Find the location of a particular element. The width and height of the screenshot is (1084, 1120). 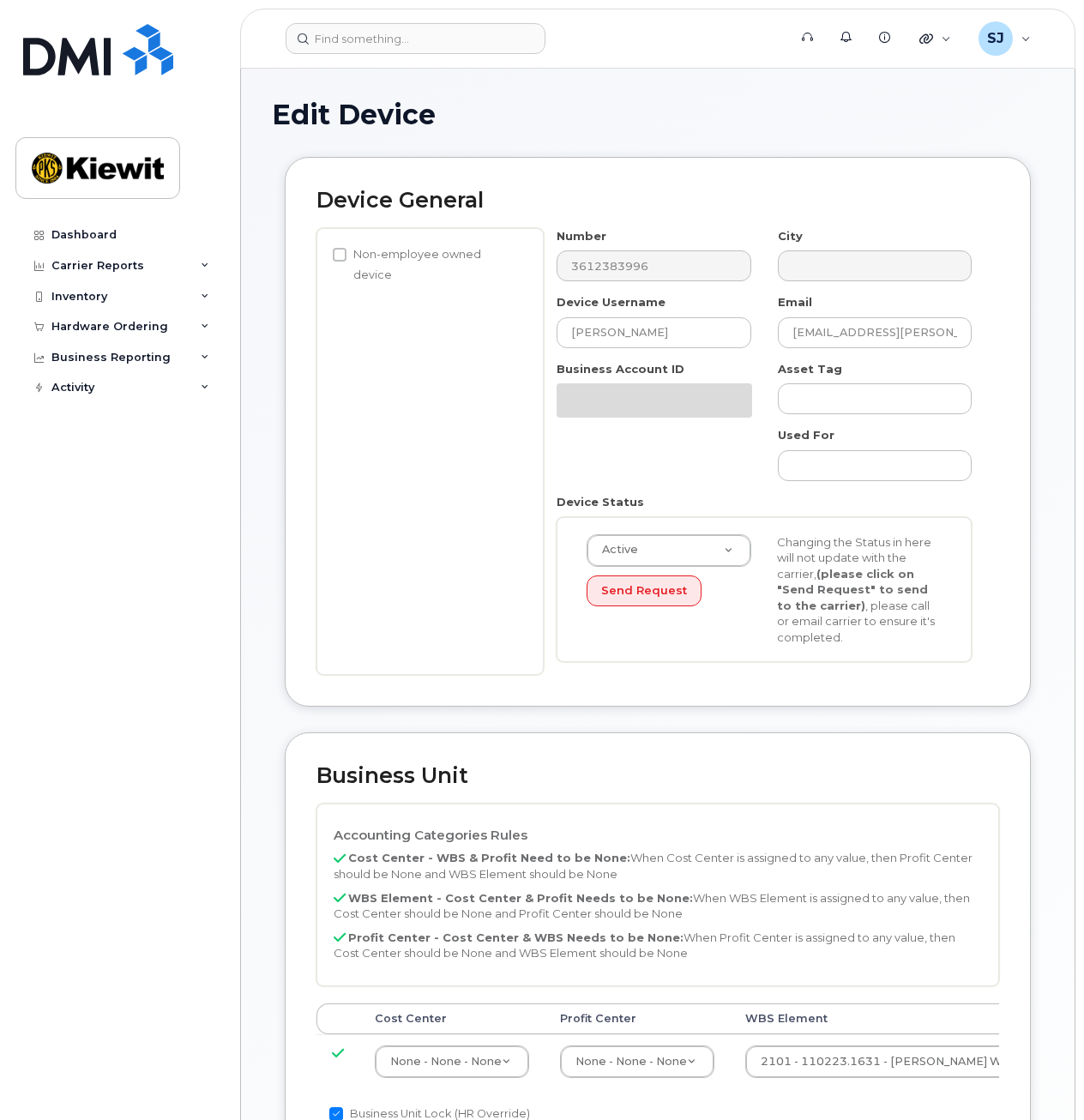

h2: Business Unit is located at coordinates (658, 776).